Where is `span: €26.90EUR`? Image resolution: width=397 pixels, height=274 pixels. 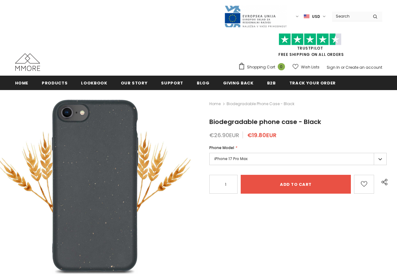 span: €26.90EUR is located at coordinates (224, 135).